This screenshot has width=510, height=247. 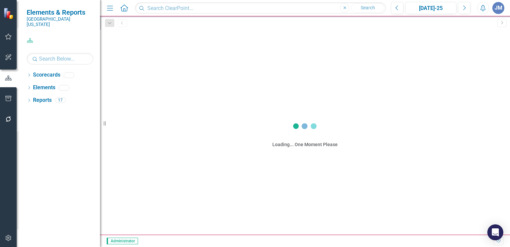 I want to click on button: Search, so click(x=367, y=8).